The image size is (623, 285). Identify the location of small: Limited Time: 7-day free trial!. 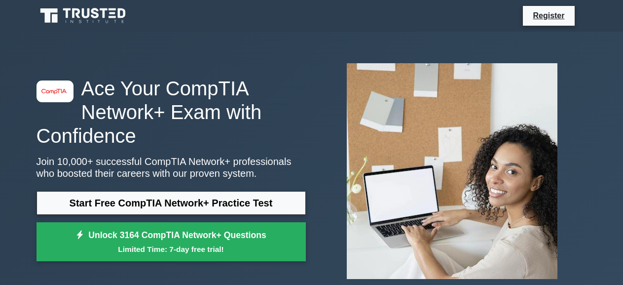
(171, 249).